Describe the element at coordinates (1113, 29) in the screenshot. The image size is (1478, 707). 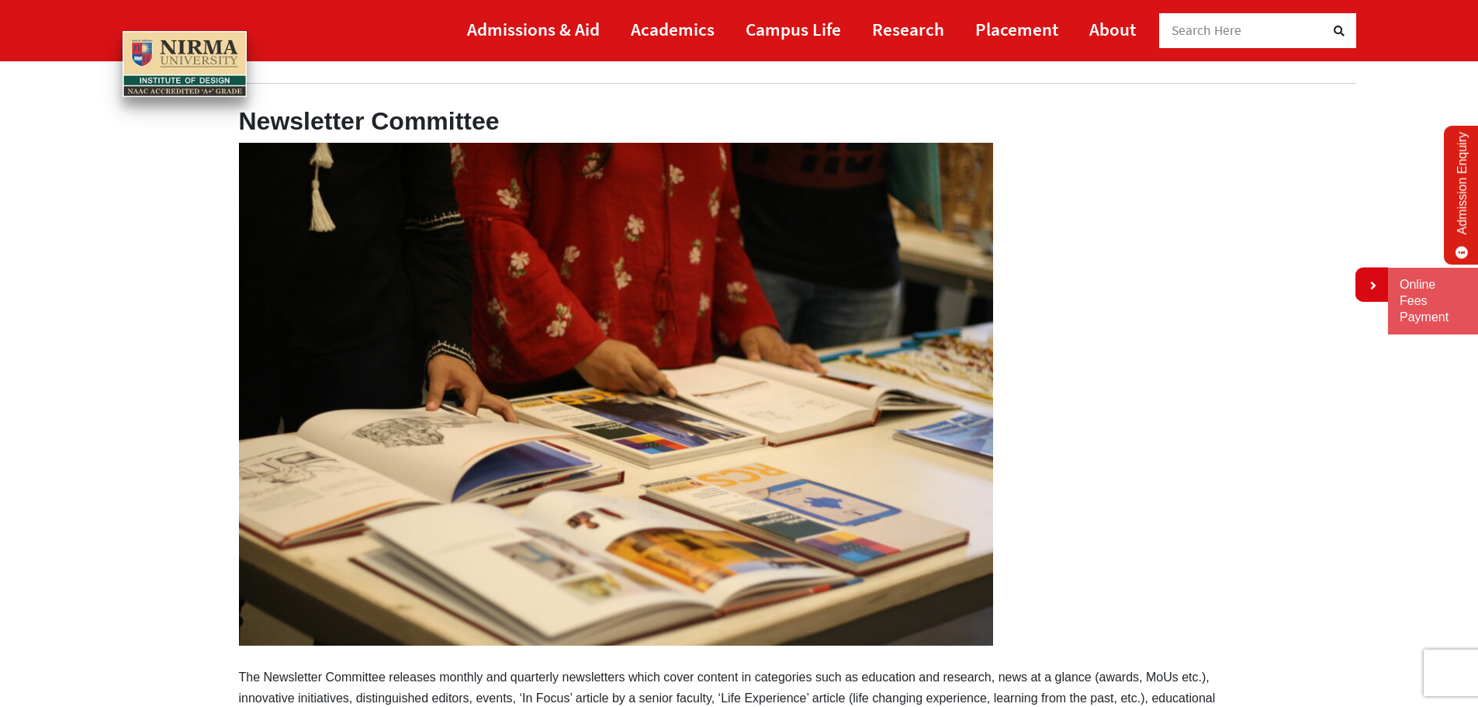
I see `a: About` at that location.